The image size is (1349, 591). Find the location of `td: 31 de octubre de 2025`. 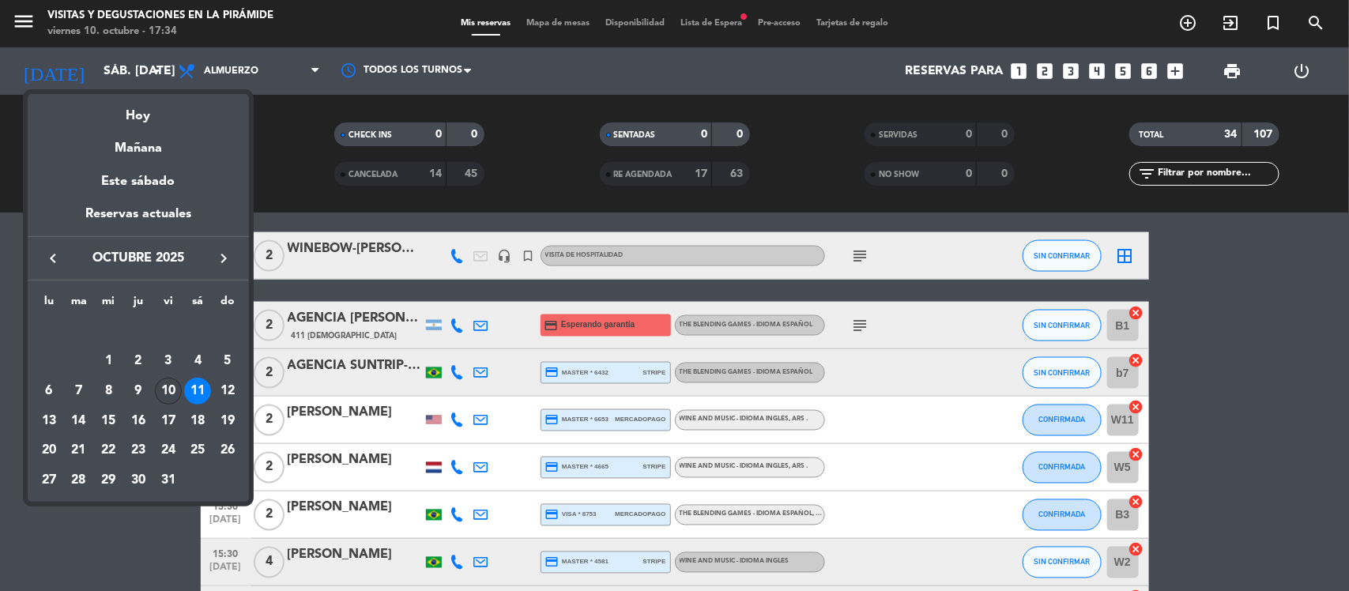

td: 31 de octubre de 2025 is located at coordinates (168, 480).